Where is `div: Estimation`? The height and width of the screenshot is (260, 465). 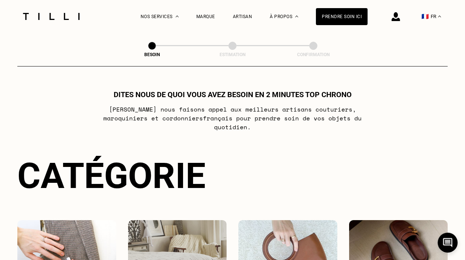 div: Estimation is located at coordinates (233, 55).